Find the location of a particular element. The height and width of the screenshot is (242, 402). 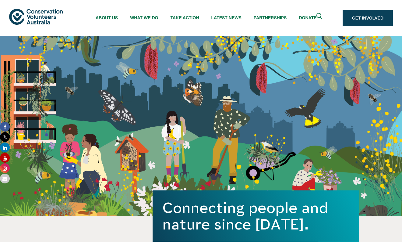

span: Latest News is located at coordinates (226, 18).